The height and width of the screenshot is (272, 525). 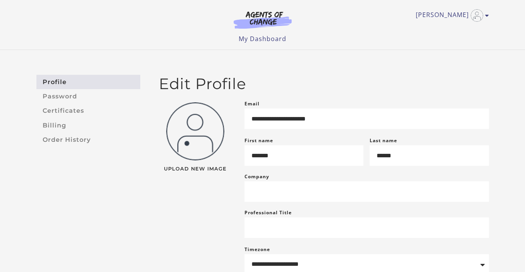 What do you see at coordinates (383, 140) in the screenshot?
I see `label: Last name` at bounding box center [383, 140].